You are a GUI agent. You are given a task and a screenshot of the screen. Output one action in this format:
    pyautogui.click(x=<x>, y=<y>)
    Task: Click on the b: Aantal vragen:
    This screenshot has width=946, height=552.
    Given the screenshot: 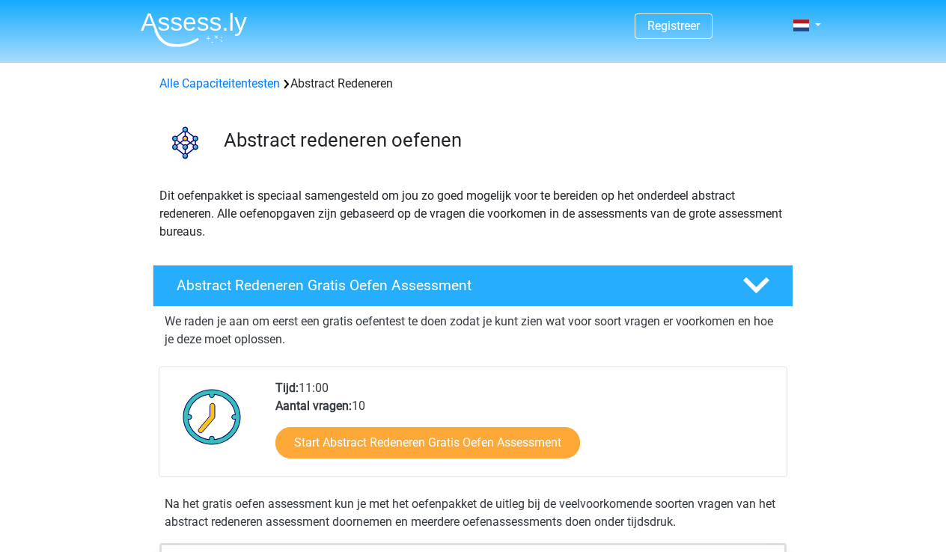 What is the action you would take?
    pyautogui.click(x=314, y=406)
    